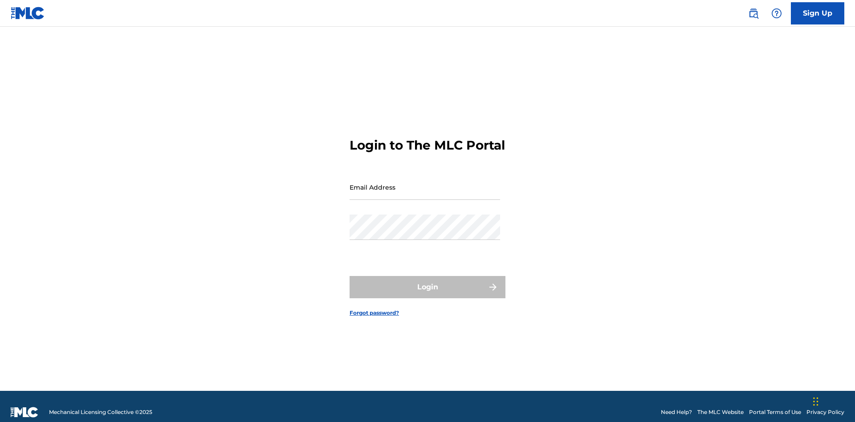 The height and width of the screenshot is (422, 855). What do you see at coordinates (825, 412) in the screenshot?
I see `a: Privacy Policy` at bounding box center [825, 412].